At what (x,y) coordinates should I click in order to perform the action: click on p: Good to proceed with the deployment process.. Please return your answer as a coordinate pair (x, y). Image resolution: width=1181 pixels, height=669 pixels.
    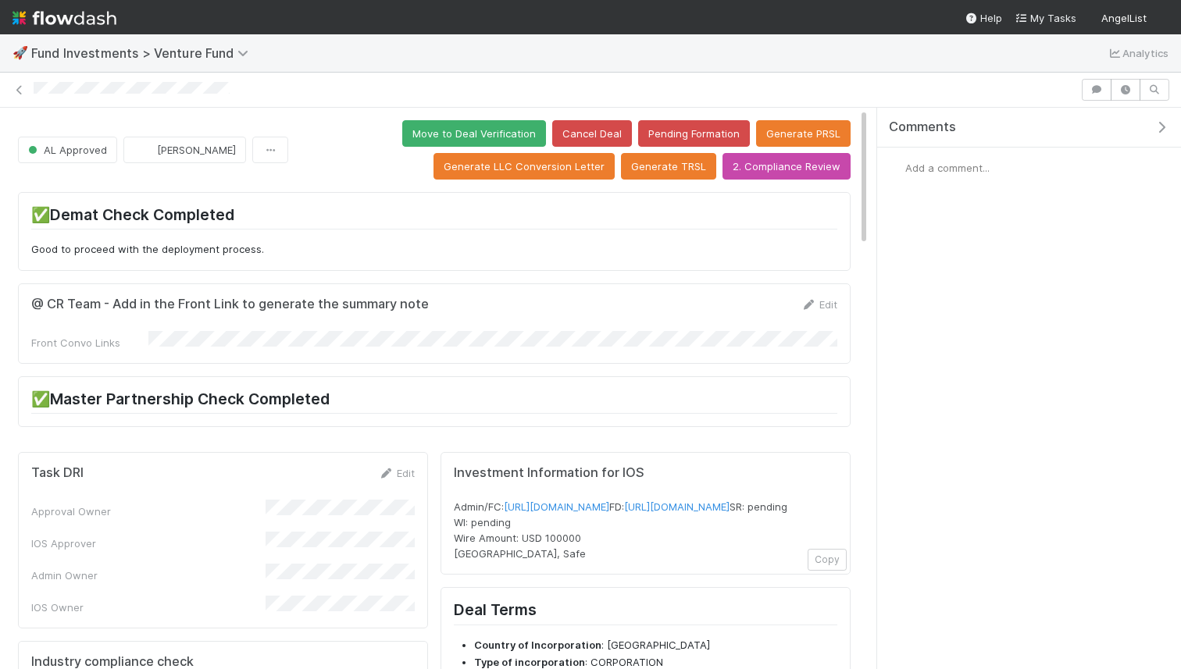
    Looking at the image, I should click on (434, 250).